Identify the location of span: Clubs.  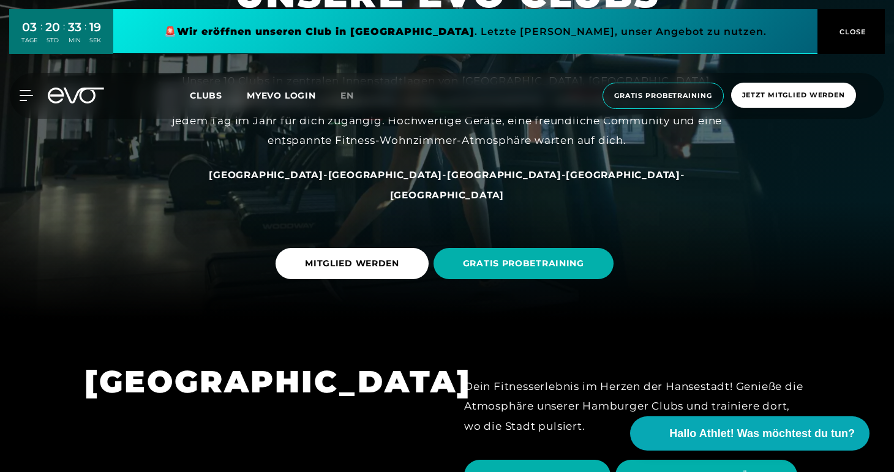
(206, 95).